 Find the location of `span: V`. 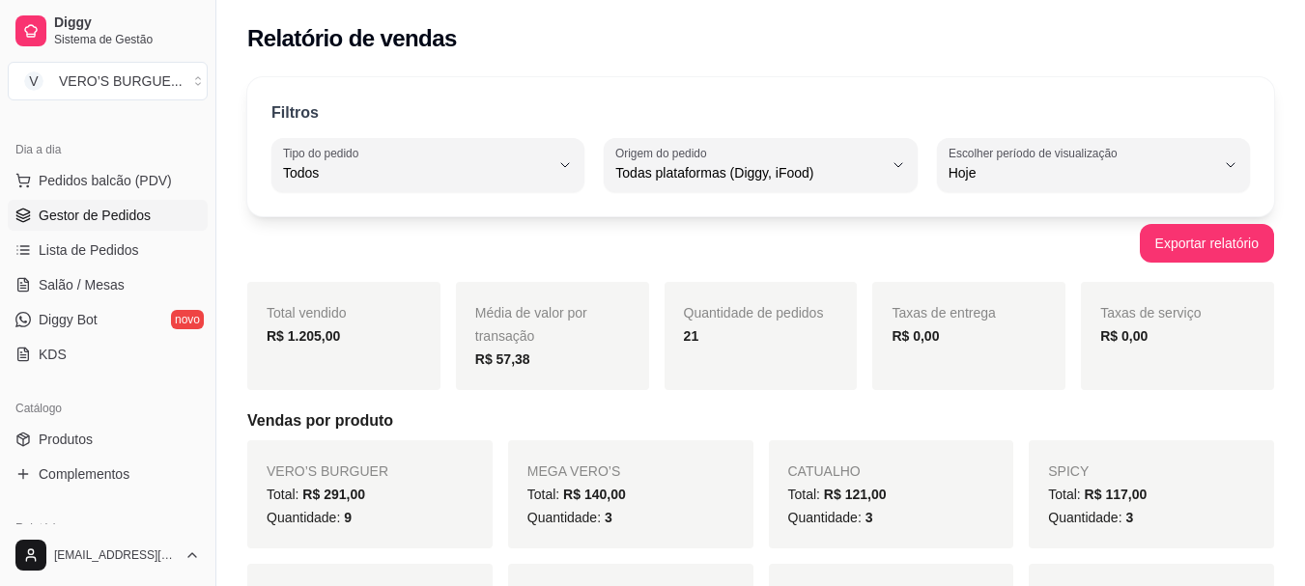

span: V is located at coordinates (34, 81).